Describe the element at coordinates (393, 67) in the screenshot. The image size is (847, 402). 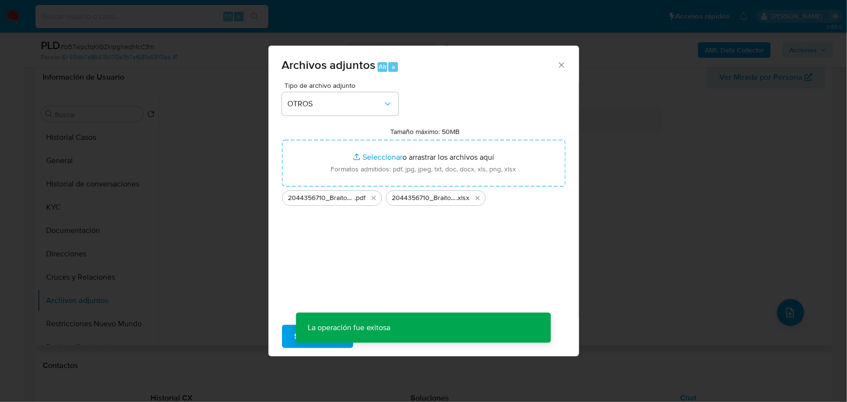
I see `span: a` at that location.